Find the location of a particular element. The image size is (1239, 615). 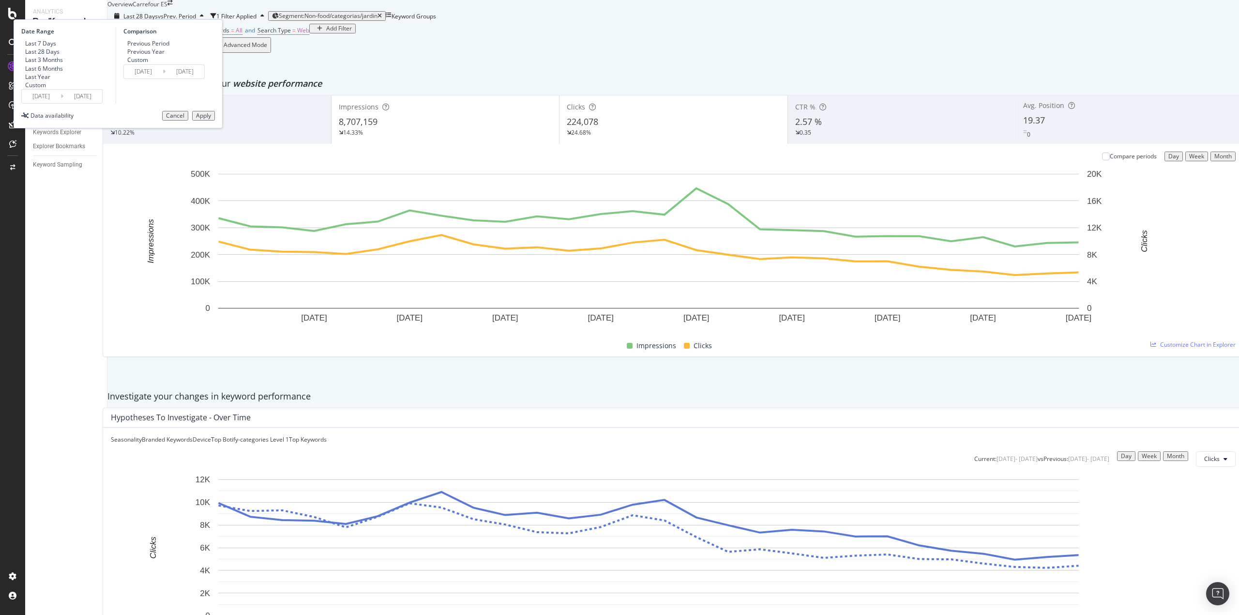

span: 224,078 is located at coordinates (582, 121).